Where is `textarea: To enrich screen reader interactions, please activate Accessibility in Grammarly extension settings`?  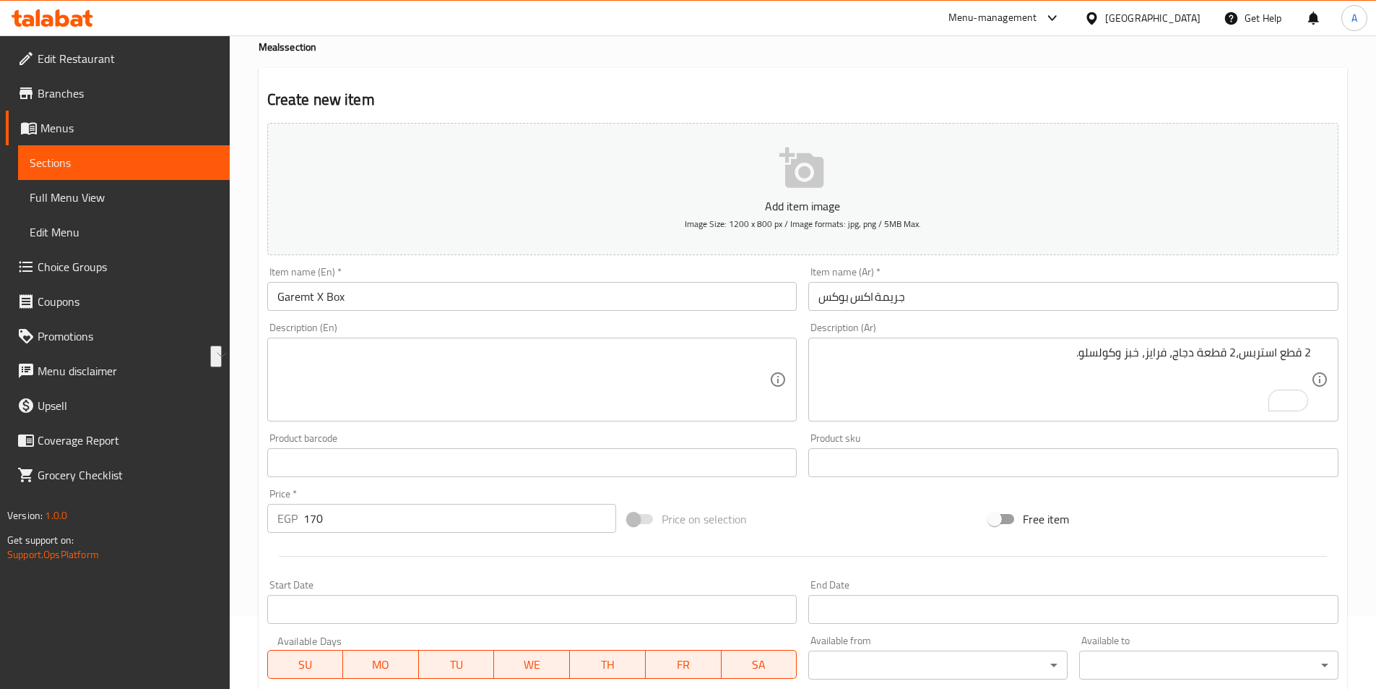
textarea: To enrich screen reader interactions, please activate Accessibility in Grammarly extension settings is located at coordinates (1065, 379).